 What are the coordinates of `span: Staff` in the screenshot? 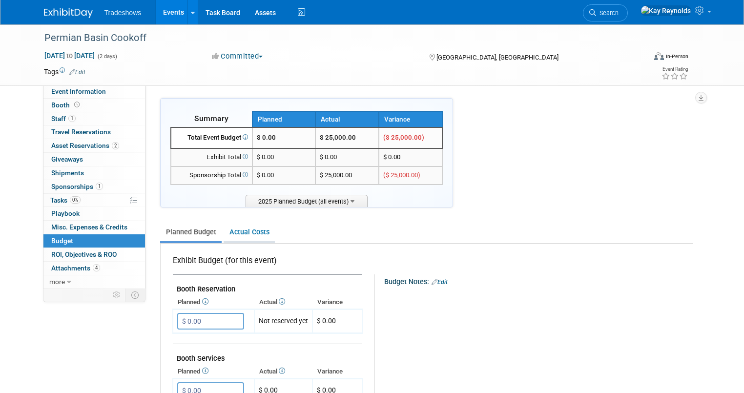 It's located at (63, 119).